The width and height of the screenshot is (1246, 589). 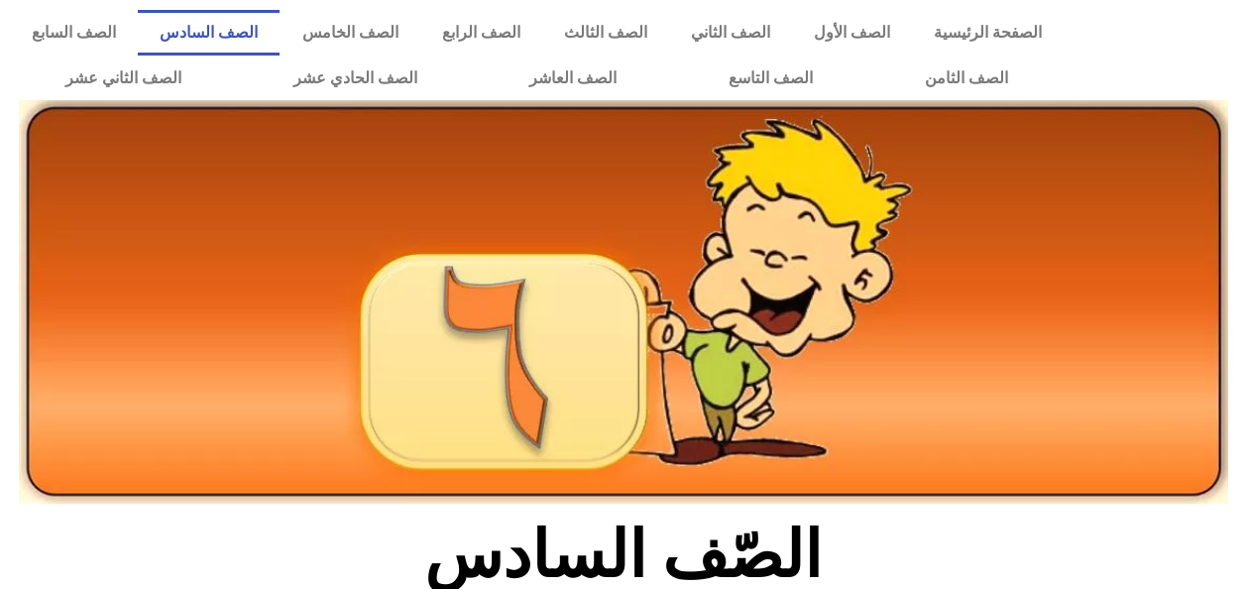 What do you see at coordinates (208, 33) in the screenshot?
I see `a: الصف السادس` at bounding box center [208, 33].